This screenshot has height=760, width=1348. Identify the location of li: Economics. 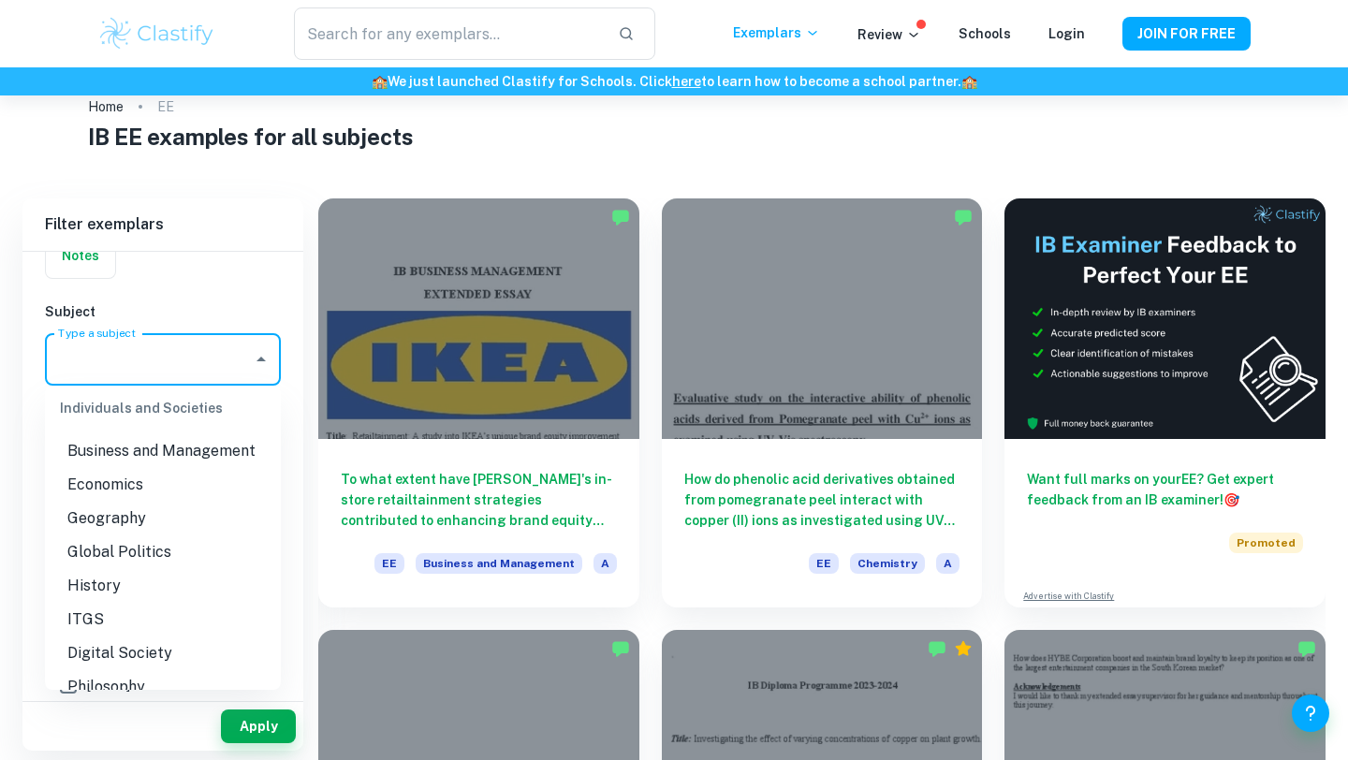
(163, 485).